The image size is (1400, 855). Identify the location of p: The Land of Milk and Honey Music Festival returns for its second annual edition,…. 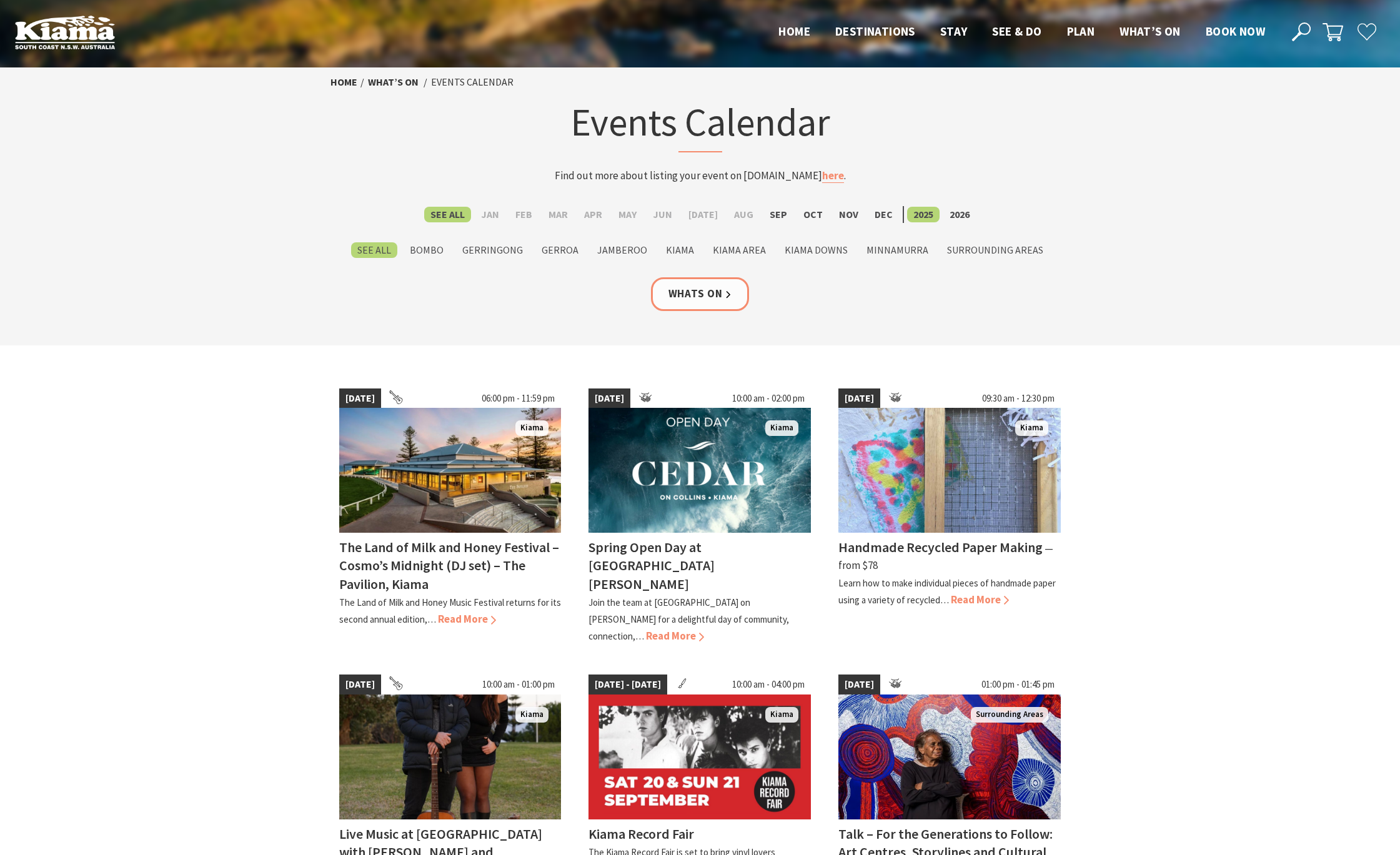
(450, 610).